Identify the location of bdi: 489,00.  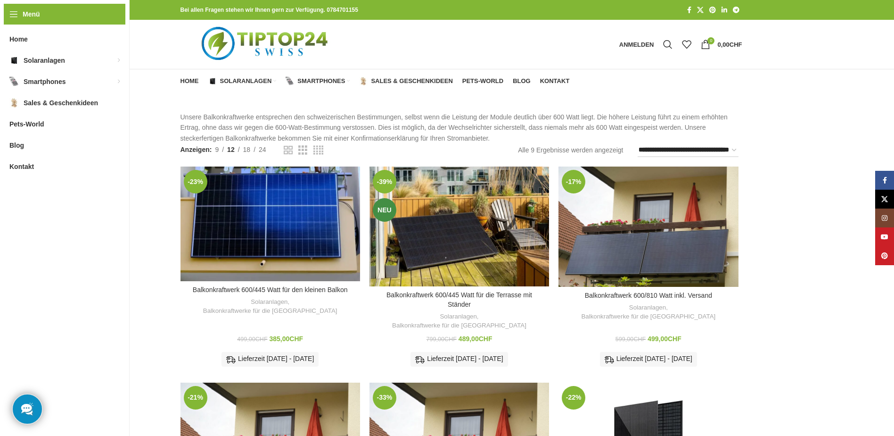
(476, 338).